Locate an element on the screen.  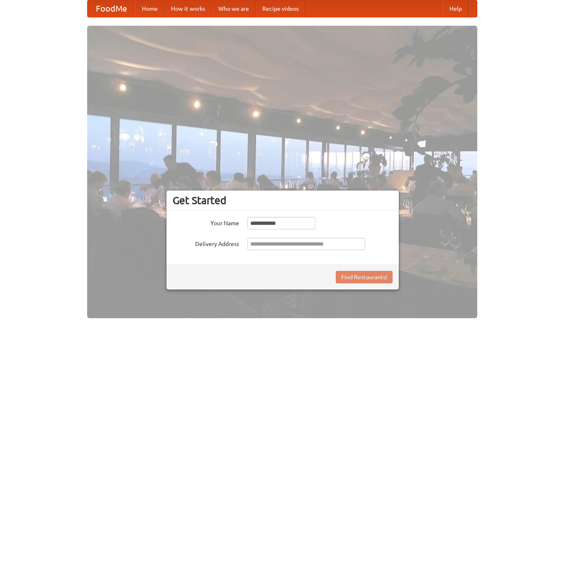
a: Home is located at coordinates (150, 9).